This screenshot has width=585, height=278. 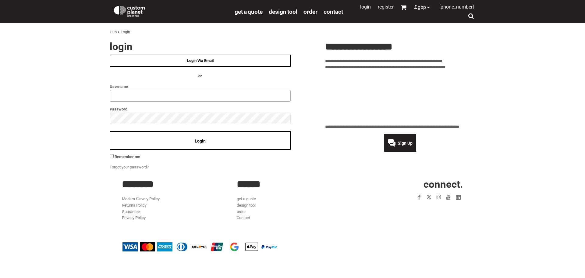 I want to click on span: GBP, so click(x=422, y=7).